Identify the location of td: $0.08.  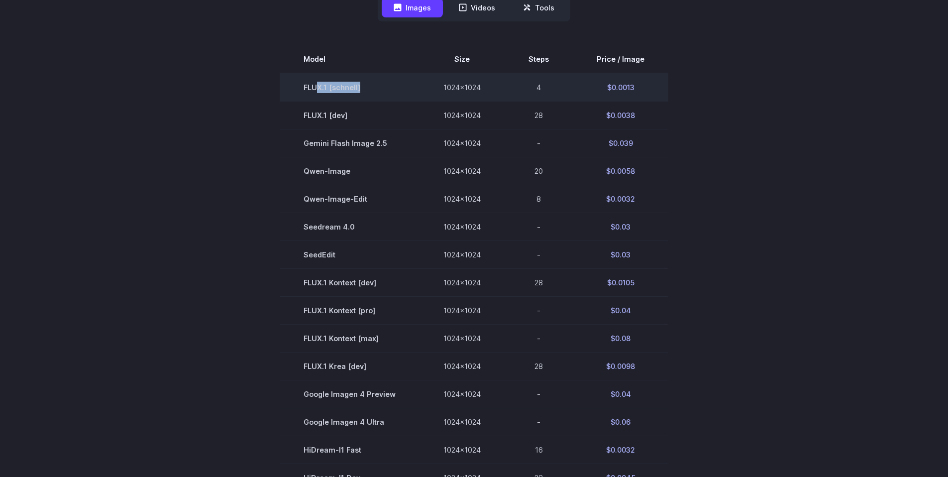
(621, 338).